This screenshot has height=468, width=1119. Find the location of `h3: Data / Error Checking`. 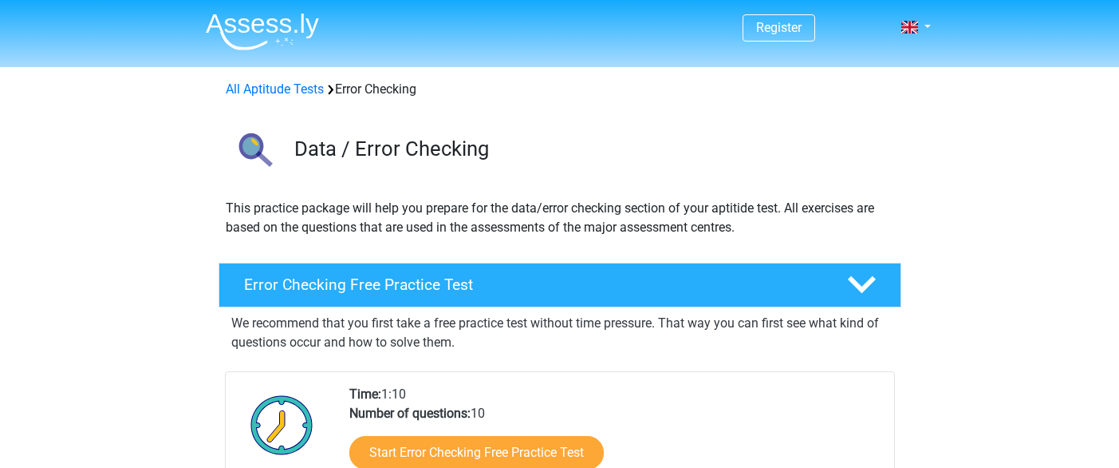

h3: Data / Error Checking is located at coordinates (591, 148).